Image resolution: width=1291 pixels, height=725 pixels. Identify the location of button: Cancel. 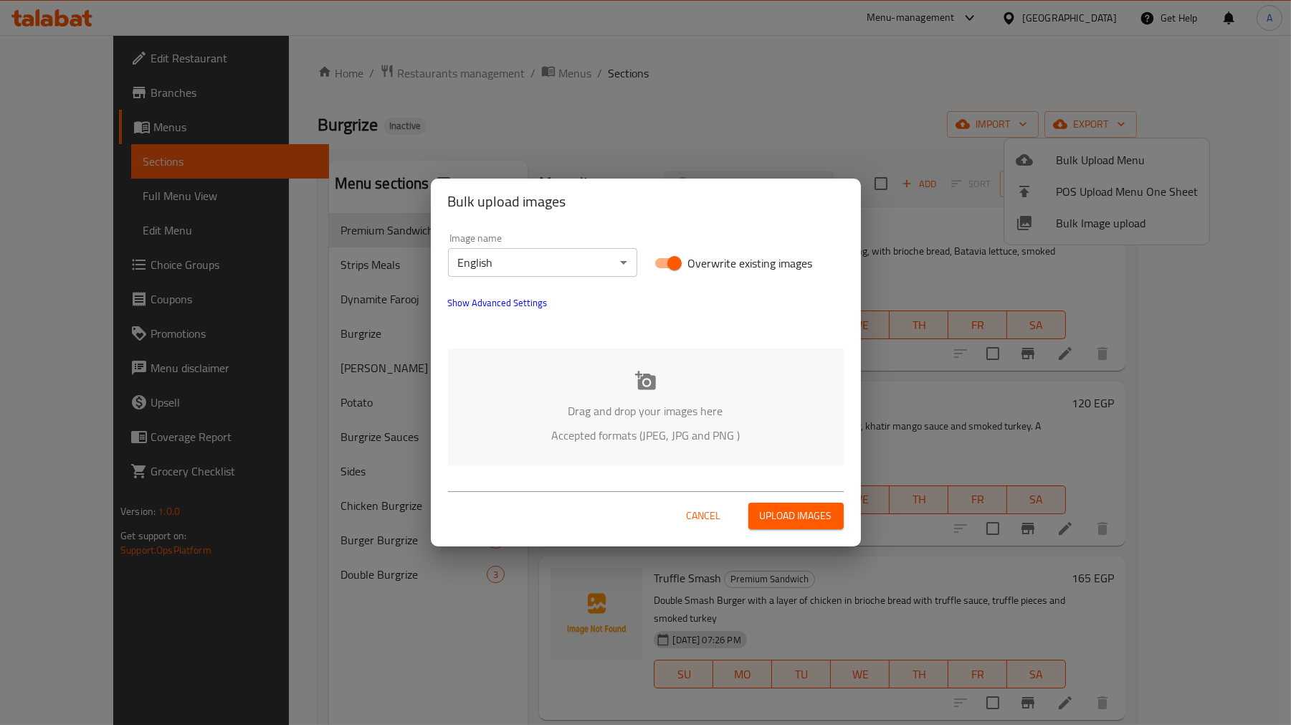
(704, 515).